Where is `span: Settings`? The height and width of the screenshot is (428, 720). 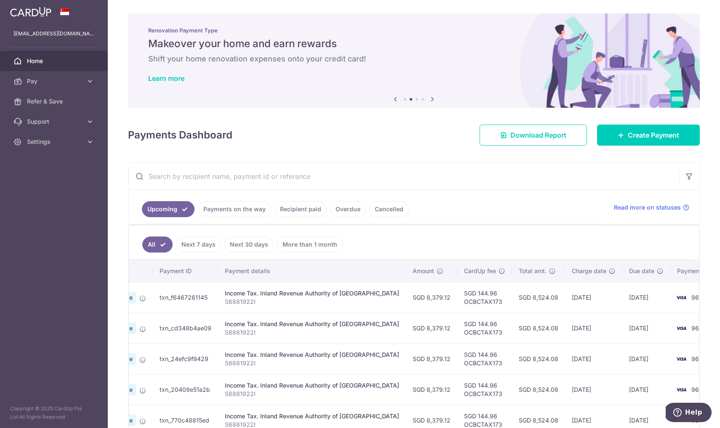
span: Settings is located at coordinates (55, 142).